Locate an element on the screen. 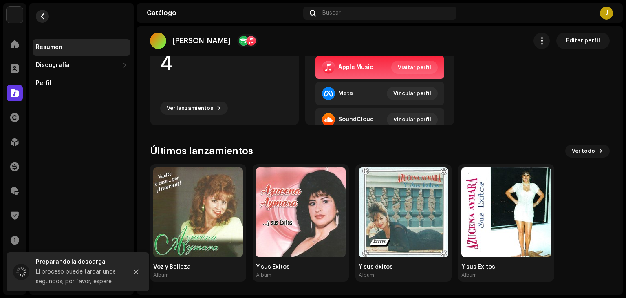  div: El proceso puede tardar unos segundos; por favor, espere is located at coordinates (79, 276).